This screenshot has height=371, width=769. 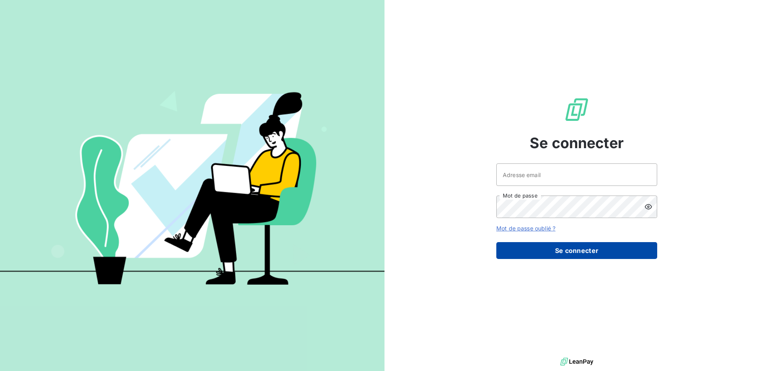 I want to click on img: Logo LeanPay, so click(x=577, y=110).